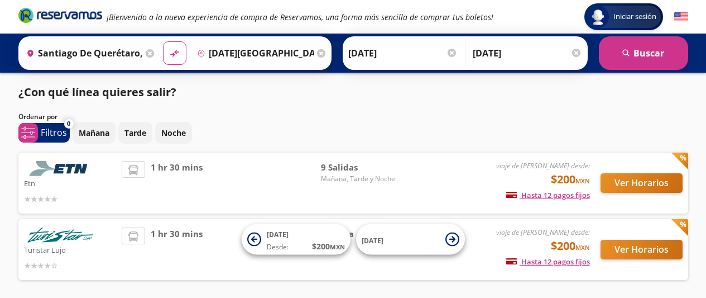 The height and width of the screenshot is (298, 706). I want to click on button: Noche, so click(174, 132).